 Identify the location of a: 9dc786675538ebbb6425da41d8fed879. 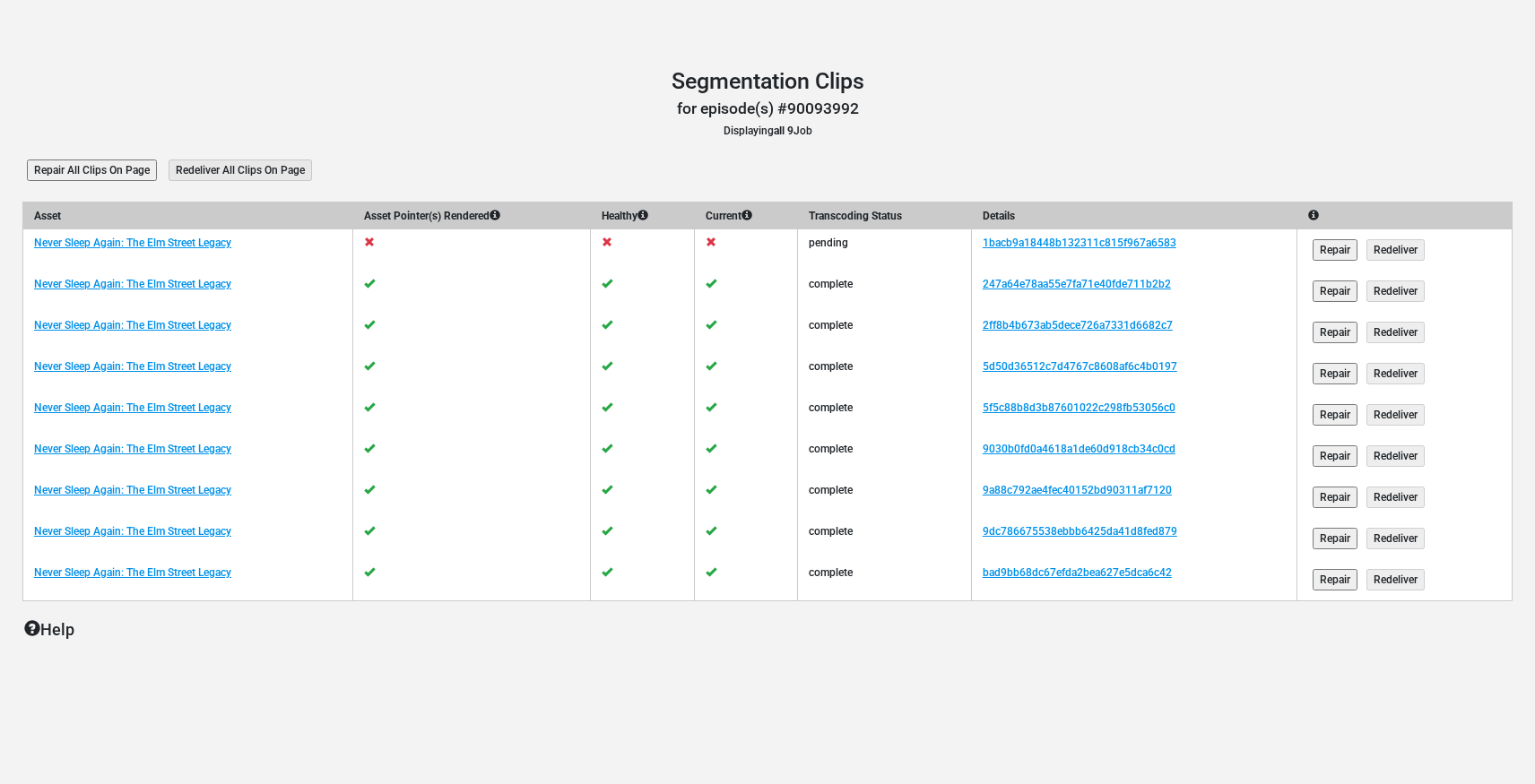
(1080, 532).